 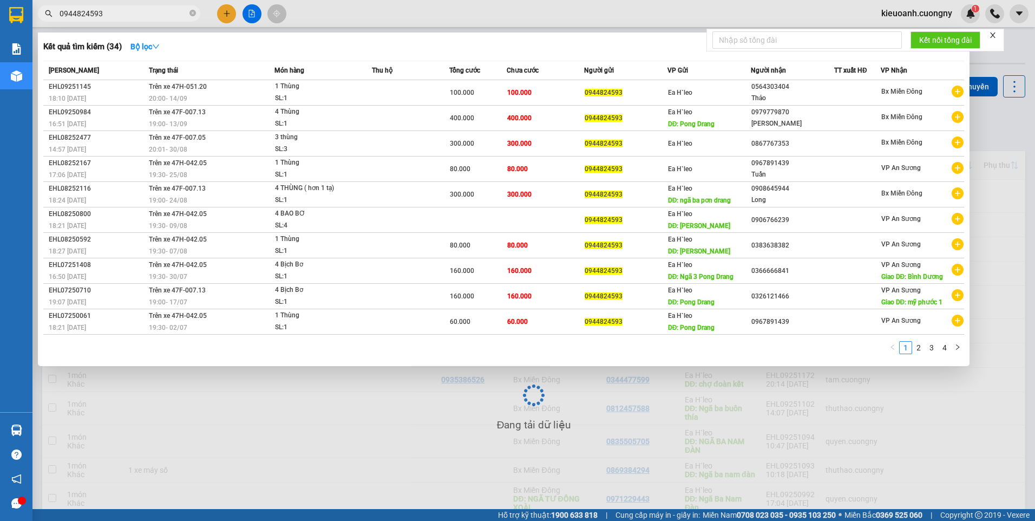 What do you see at coordinates (168, 251) in the screenshot?
I see `span: 19:30 - 07/08` at bounding box center [168, 251].